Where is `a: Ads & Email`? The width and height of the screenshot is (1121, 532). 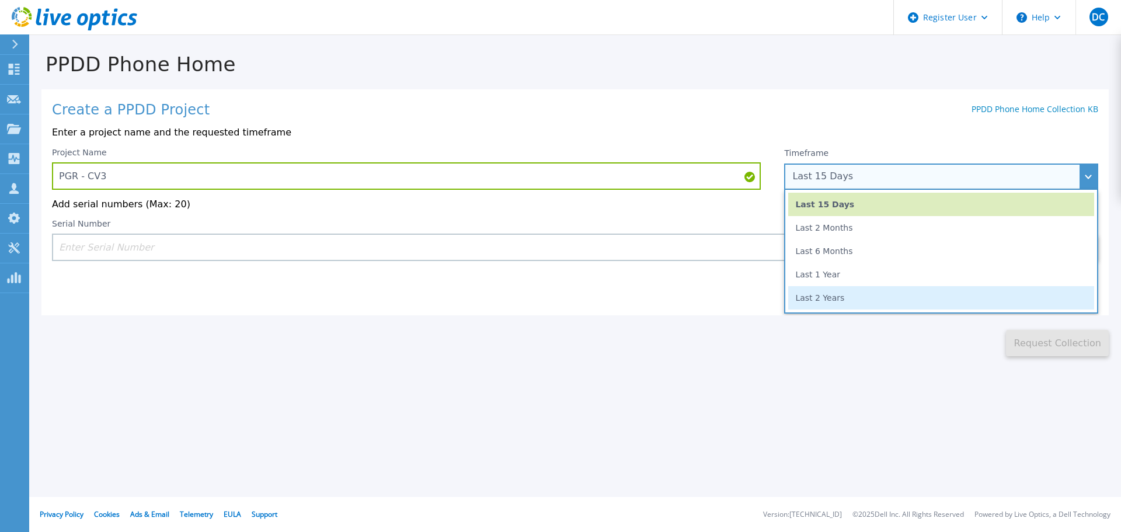
a: Ads & Email is located at coordinates (150, 514).